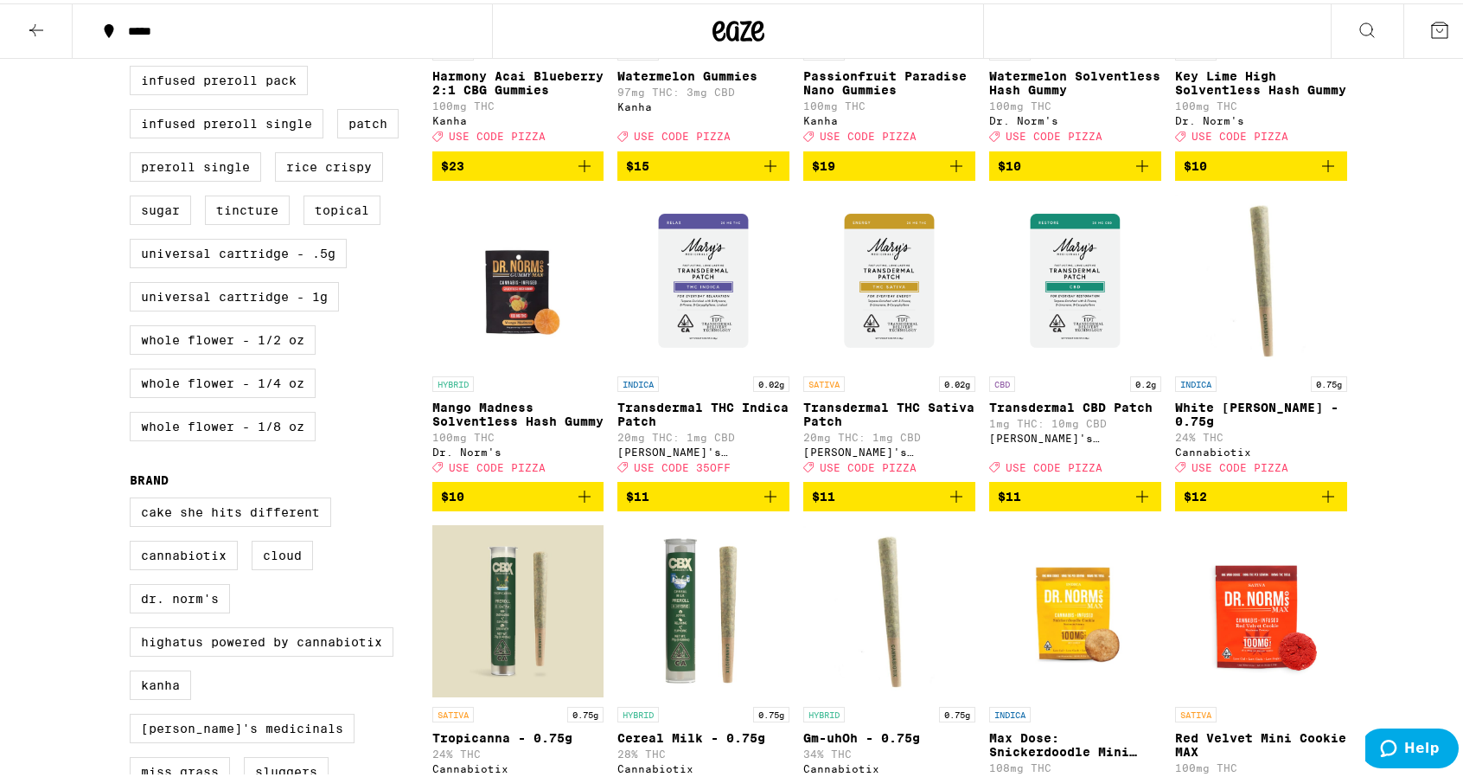 The width and height of the screenshot is (1463, 777). Describe the element at coordinates (180, 595) in the screenshot. I see `label: Dr. Norm's` at that location.